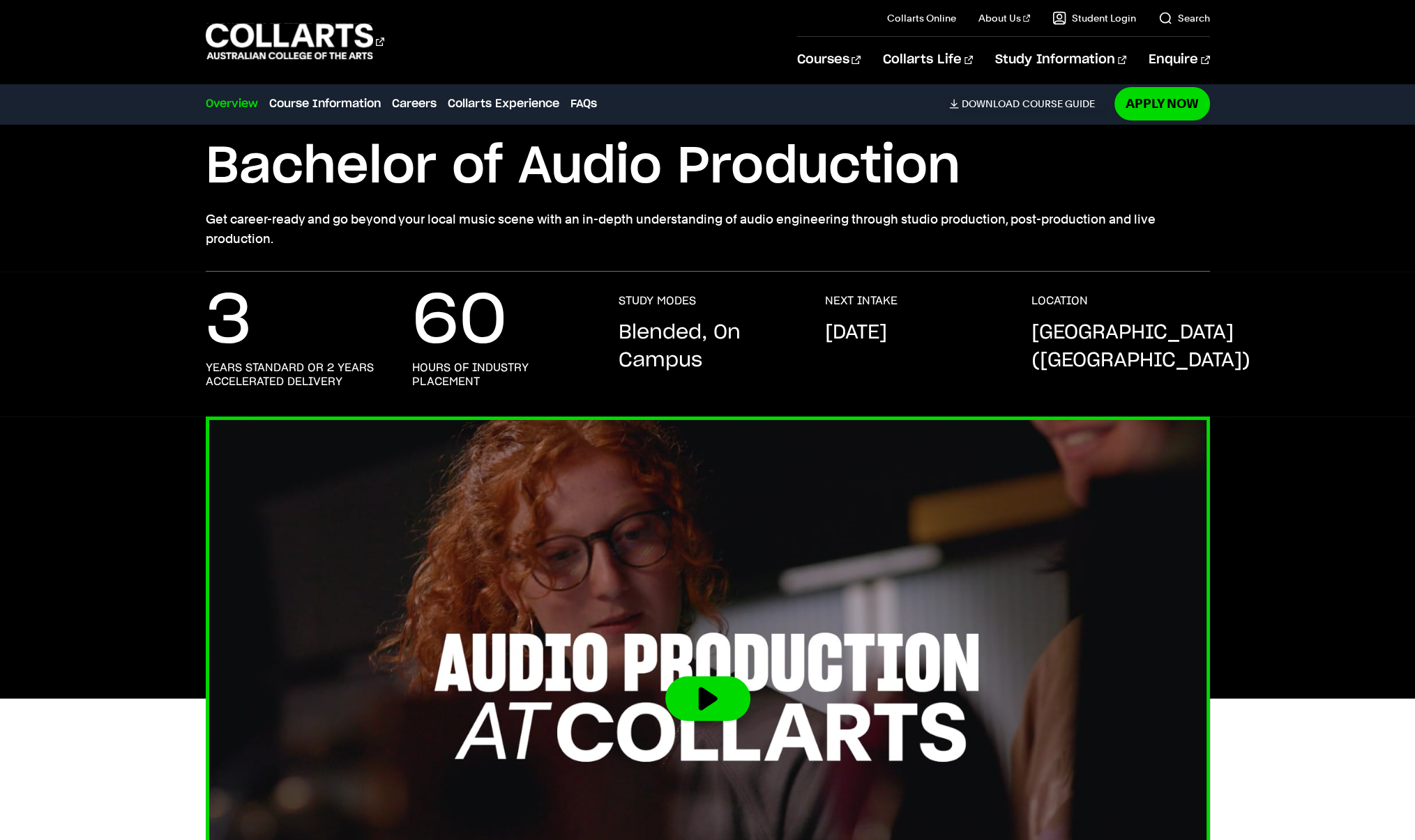  I want to click on a: Courses, so click(829, 60).